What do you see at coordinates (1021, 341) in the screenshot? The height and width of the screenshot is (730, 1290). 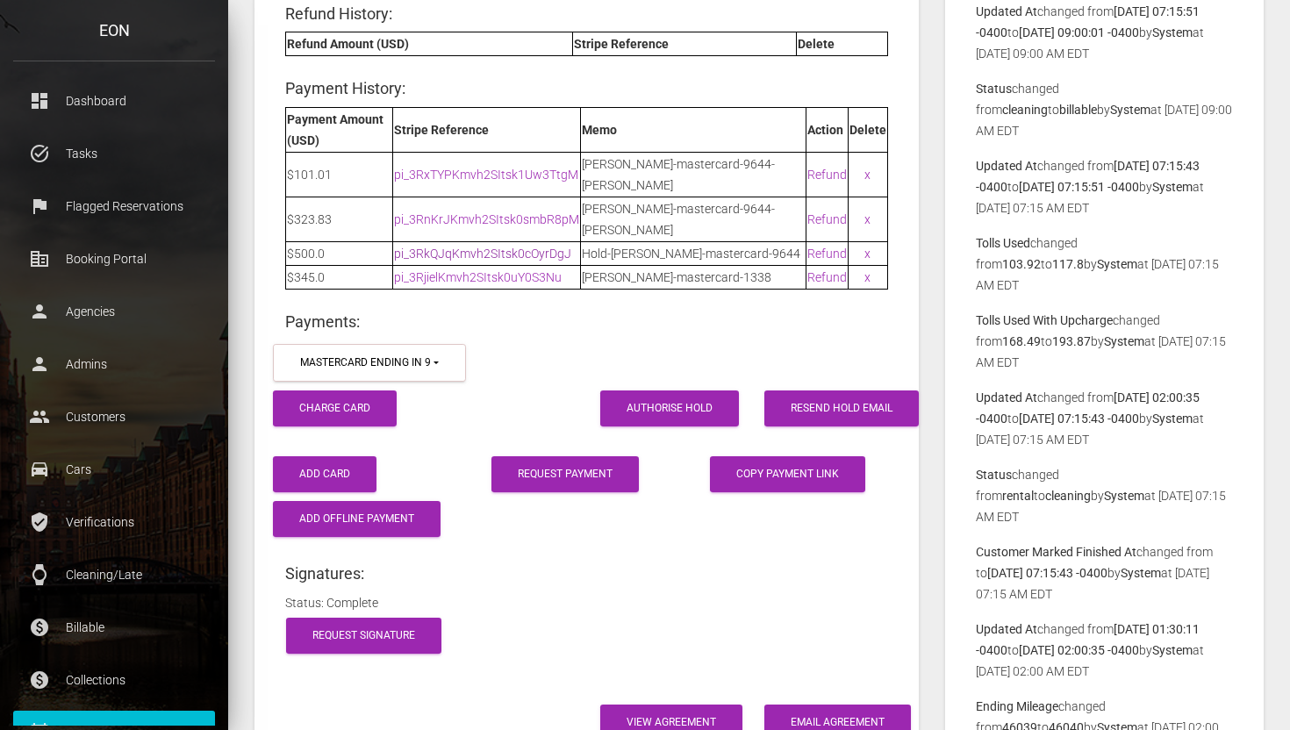 I see `b: 168.49` at bounding box center [1021, 341].